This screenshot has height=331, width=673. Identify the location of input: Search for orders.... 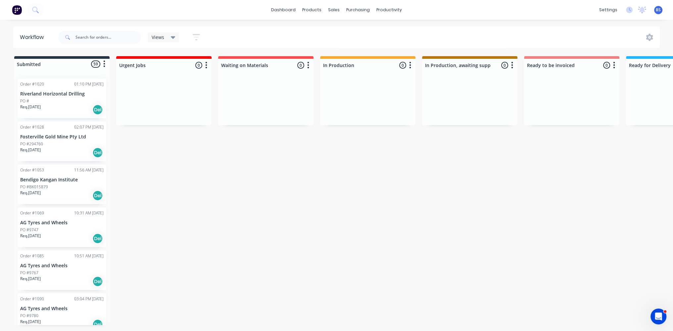
(108, 37).